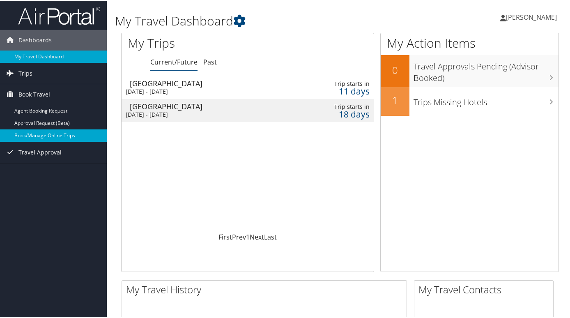  What do you see at coordinates (195, 42) in the screenshot?
I see `h1: My Trips` at bounding box center [195, 42].